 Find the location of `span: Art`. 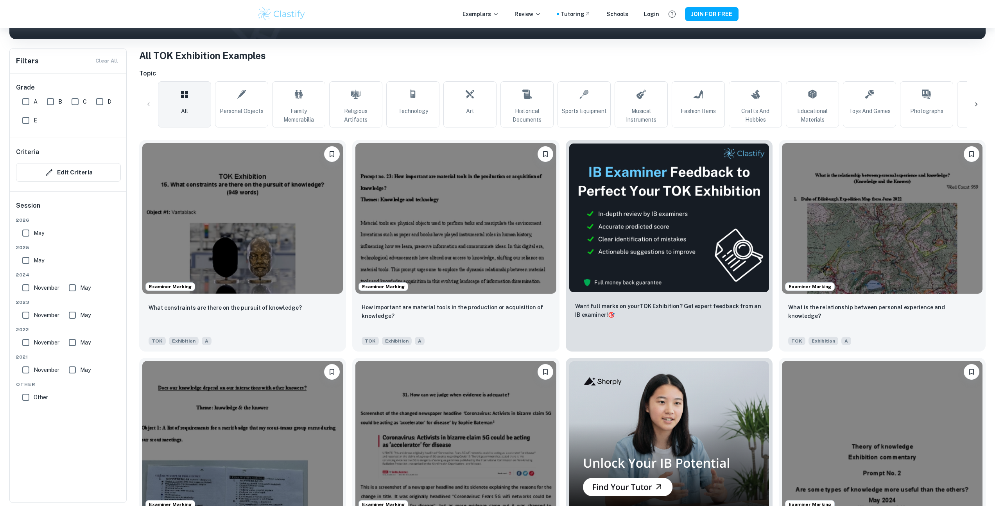

span: Art is located at coordinates (470, 111).